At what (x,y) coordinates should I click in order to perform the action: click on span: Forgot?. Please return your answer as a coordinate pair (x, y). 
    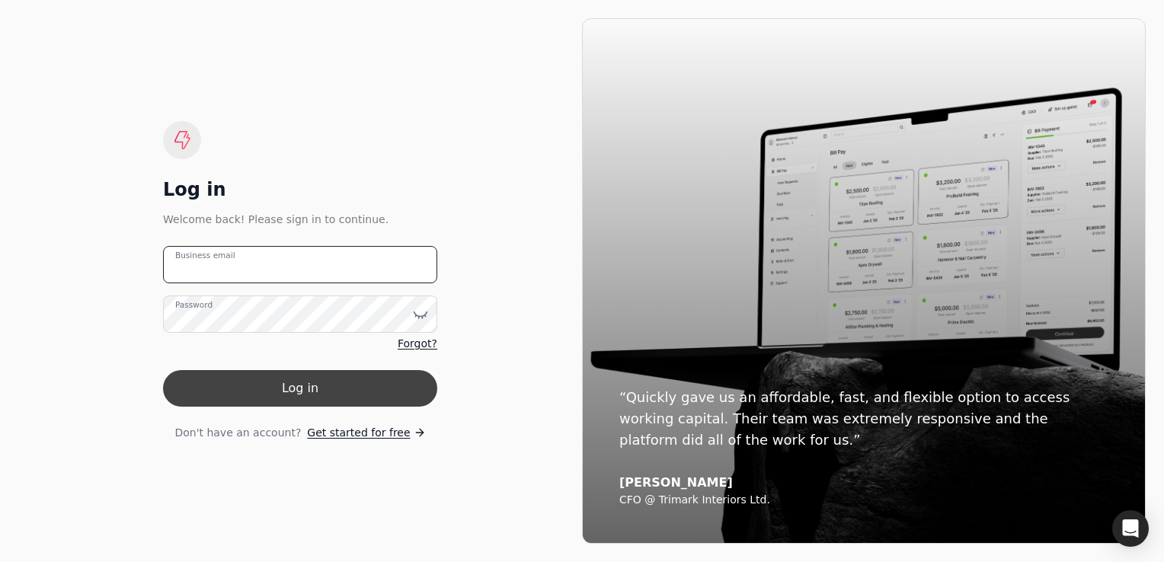
    Looking at the image, I should click on (417, 343).